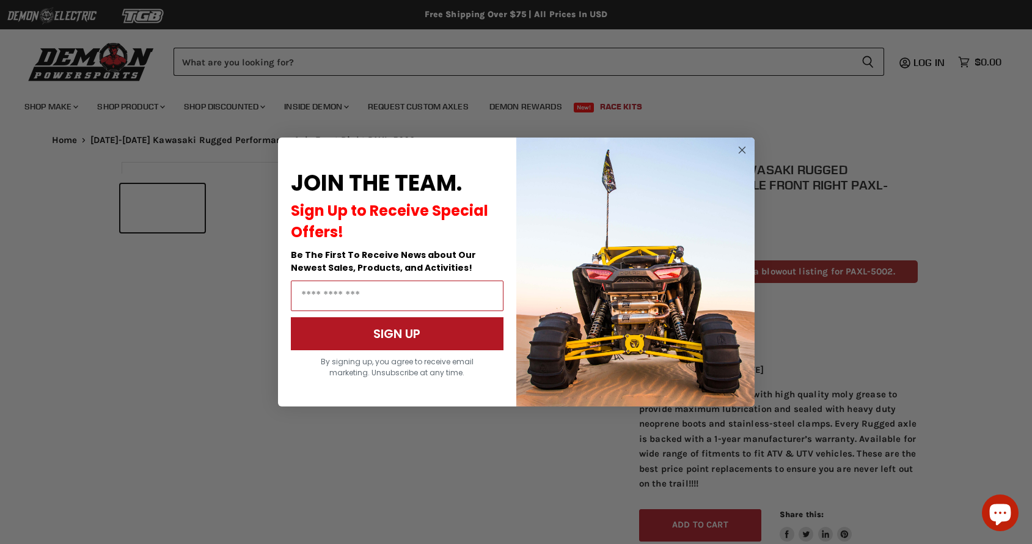 The image size is (1032, 544). Describe the element at coordinates (742, 150) in the screenshot. I see `button: Close dialog` at that location.